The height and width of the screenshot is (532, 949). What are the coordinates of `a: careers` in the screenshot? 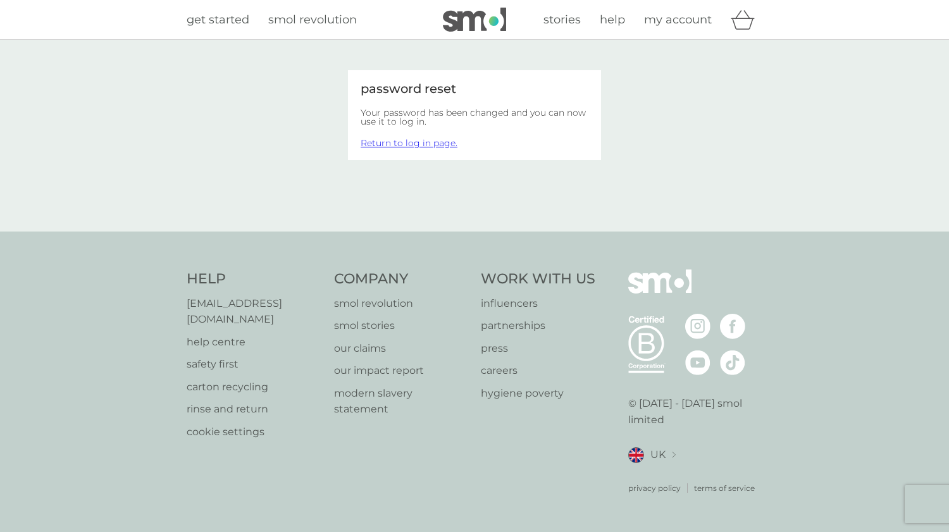 It's located at (538, 371).